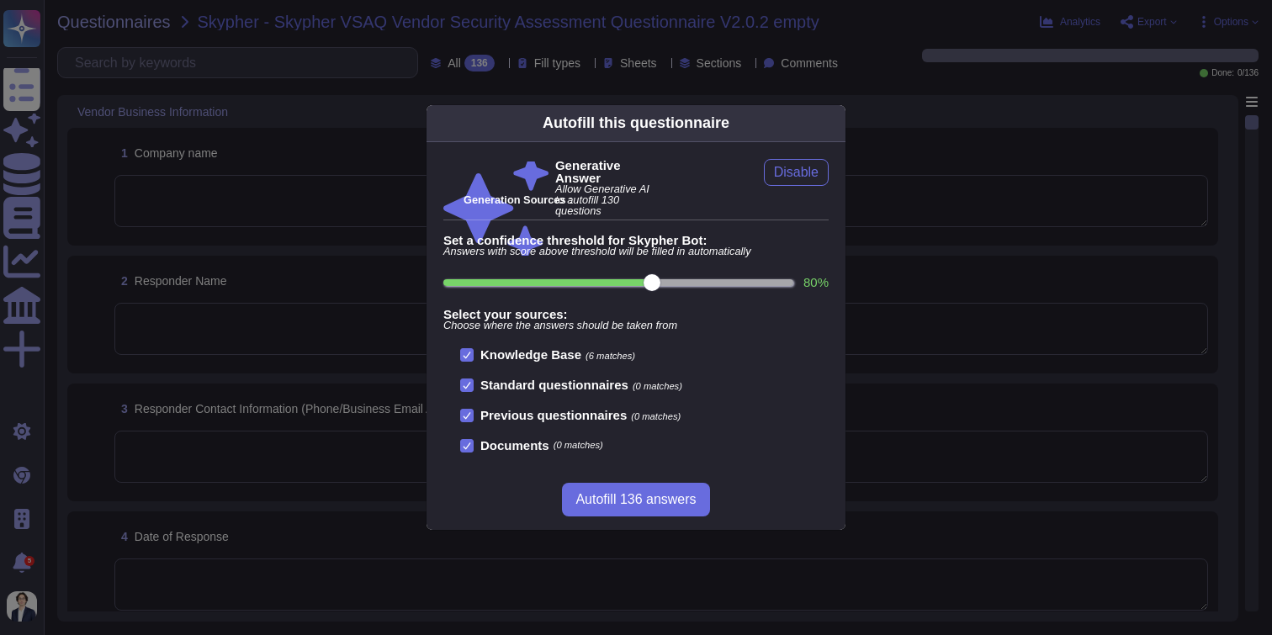 The height and width of the screenshot is (635, 1272). I want to click on div: Autofill this questionnaire, so click(636, 123).